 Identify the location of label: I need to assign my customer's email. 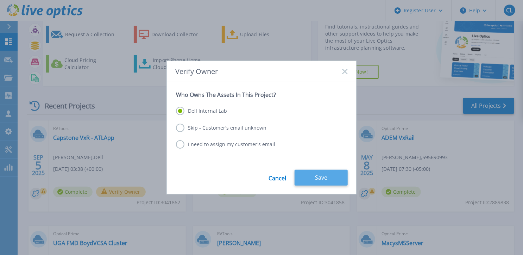
(226, 144).